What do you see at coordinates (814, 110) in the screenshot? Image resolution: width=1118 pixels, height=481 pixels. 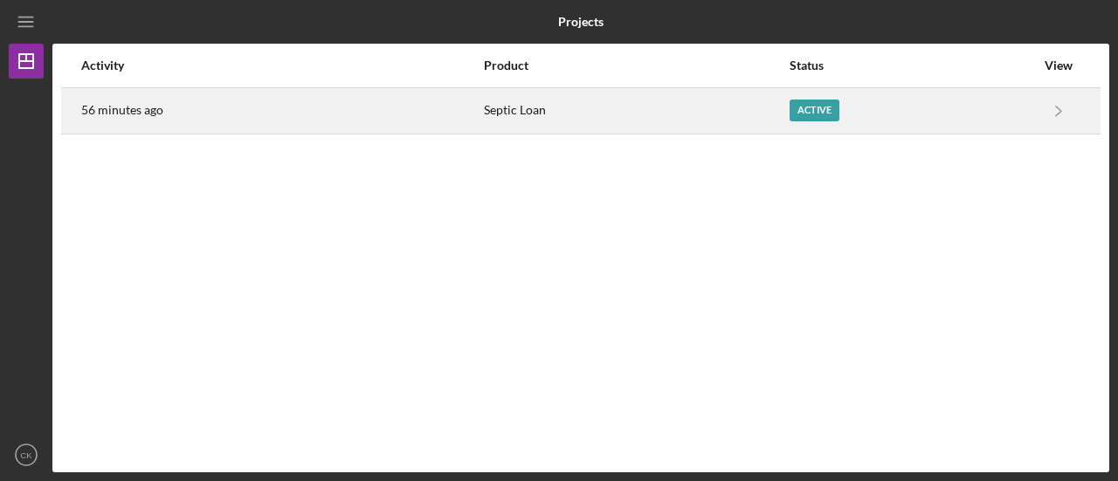 I see `div: Active` at bounding box center [814, 110].